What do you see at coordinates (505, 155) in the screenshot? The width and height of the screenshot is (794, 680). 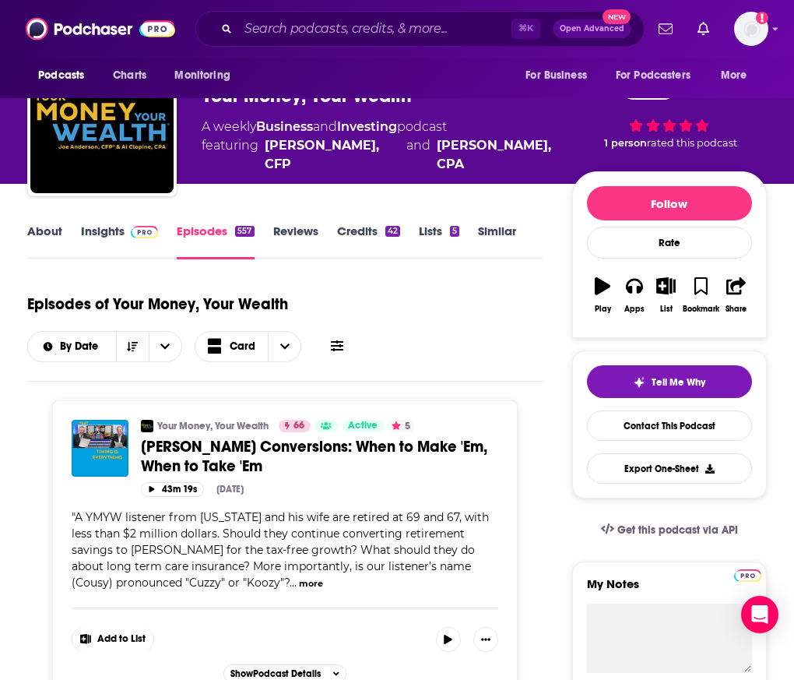 I see `a: Alan Clopine, CPA` at bounding box center [505, 155].